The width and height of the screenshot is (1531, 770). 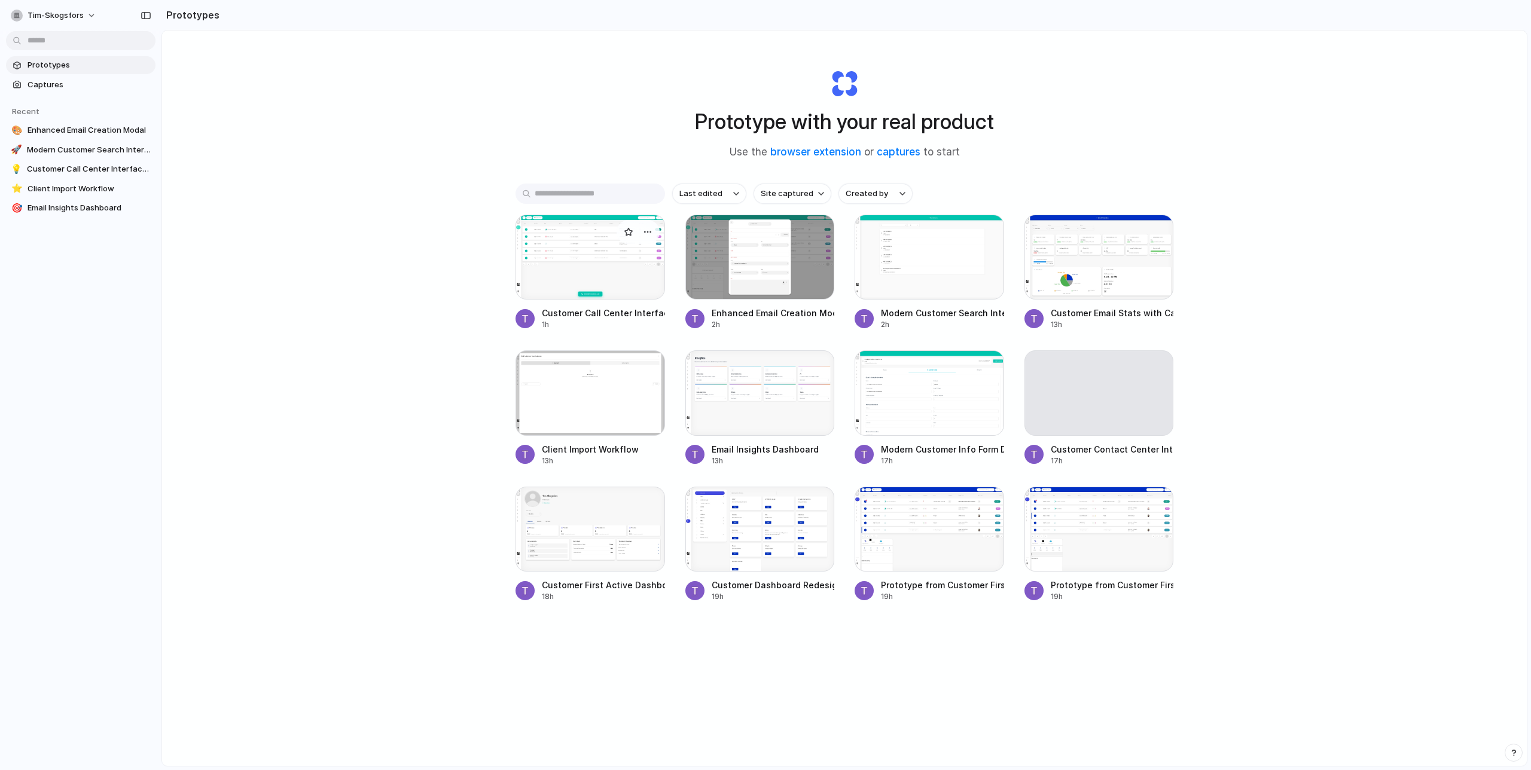 I want to click on a: browser extension, so click(x=816, y=152).